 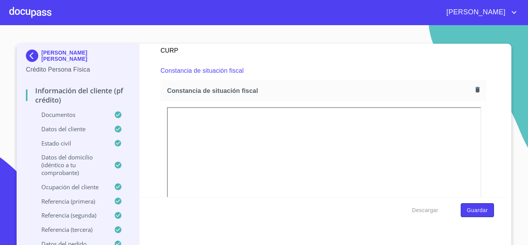 What do you see at coordinates (34, 56) in the screenshot?
I see `img: Docupass spot blue` at bounding box center [34, 56].